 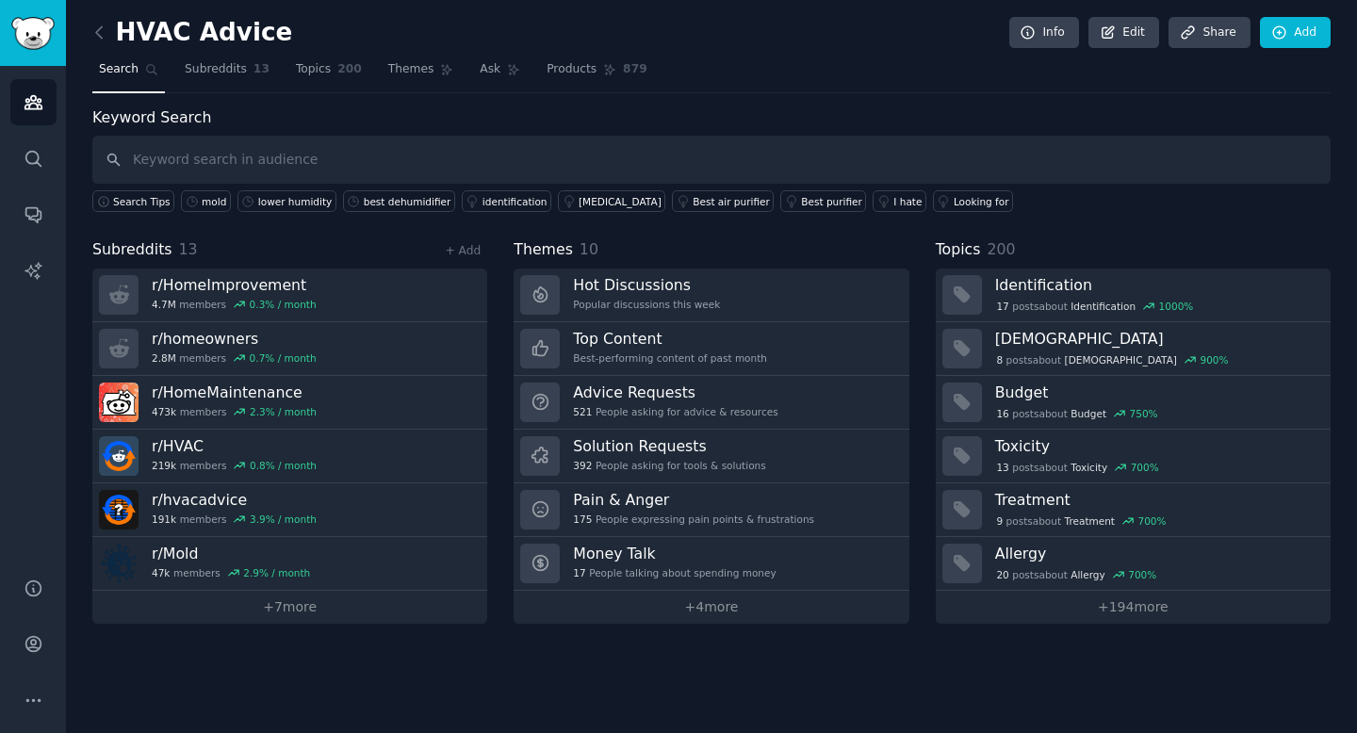 I want to click on span: 16, so click(x=1002, y=414).